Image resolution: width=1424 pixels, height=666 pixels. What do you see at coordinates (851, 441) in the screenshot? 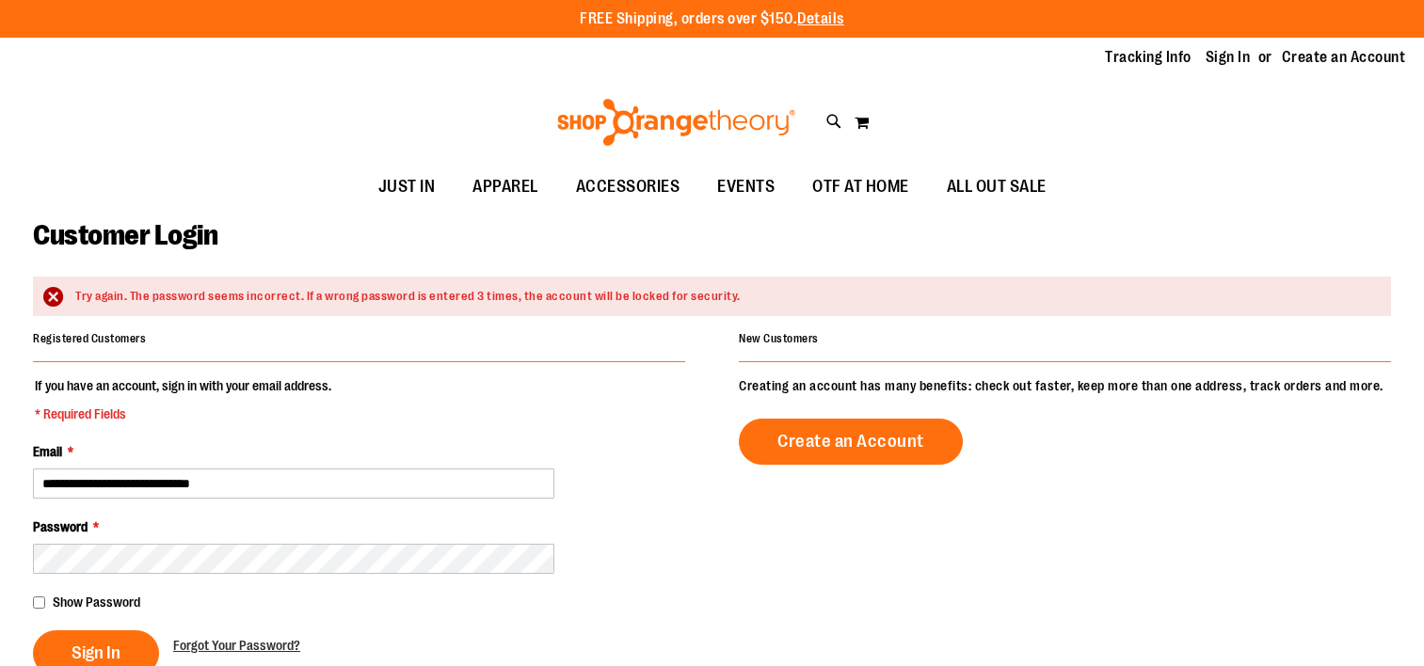
I see `span: Create an Account` at bounding box center [851, 441].